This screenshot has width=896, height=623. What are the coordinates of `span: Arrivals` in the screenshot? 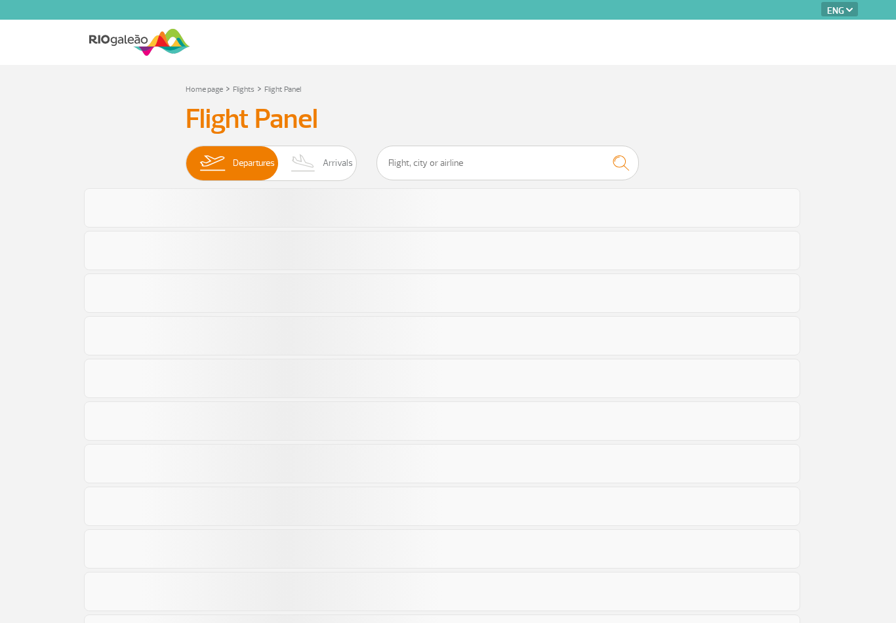 It's located at (338, 163).